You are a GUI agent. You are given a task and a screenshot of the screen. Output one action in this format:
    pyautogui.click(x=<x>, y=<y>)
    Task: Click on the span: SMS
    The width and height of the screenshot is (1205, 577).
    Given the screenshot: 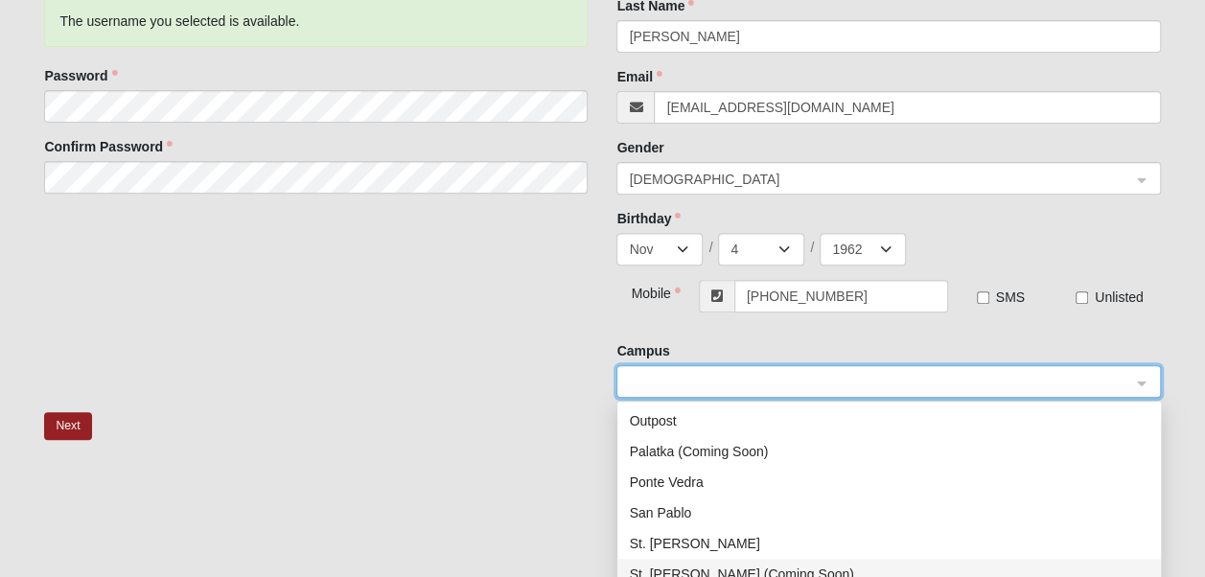 What is the action you would take?
    pyautogui.click(x=1010, y=297)
    